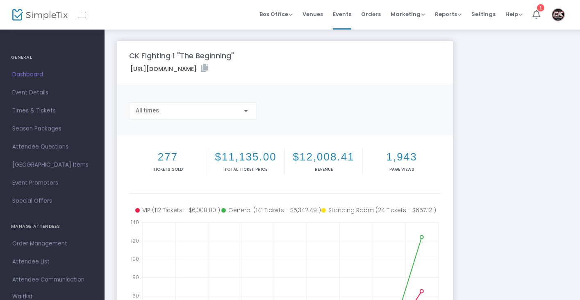 Image resolution: width=580 pixels, height=300 pixels. Describe the element at coordinates (408, 14) in the screenshot. I see `span: Marketing` at that location.